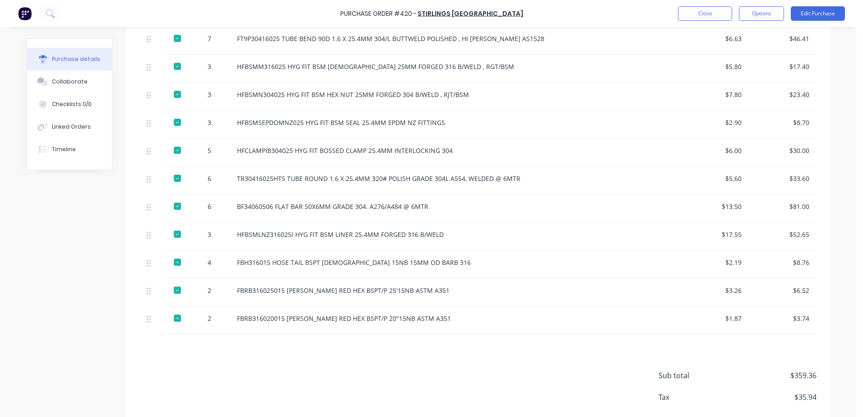  I want to click on div: $7.80, so click(715, 94).